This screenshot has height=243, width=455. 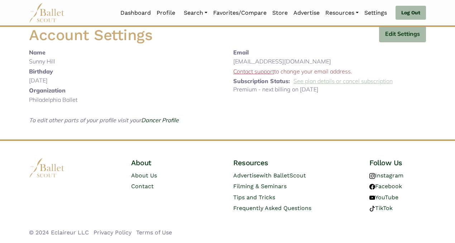 I want to click on a: Privacy Policy, so click(x=113, y=232).